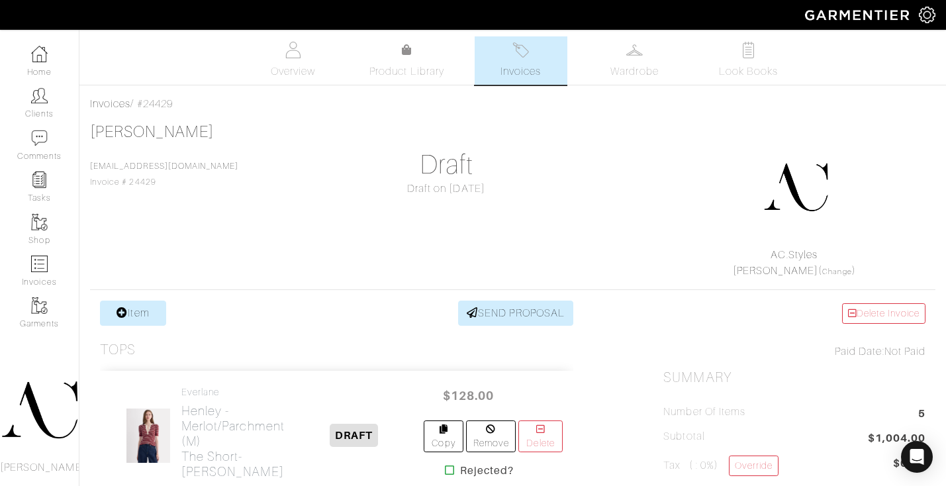  I want to click on a: Remove, so click(491, 436).